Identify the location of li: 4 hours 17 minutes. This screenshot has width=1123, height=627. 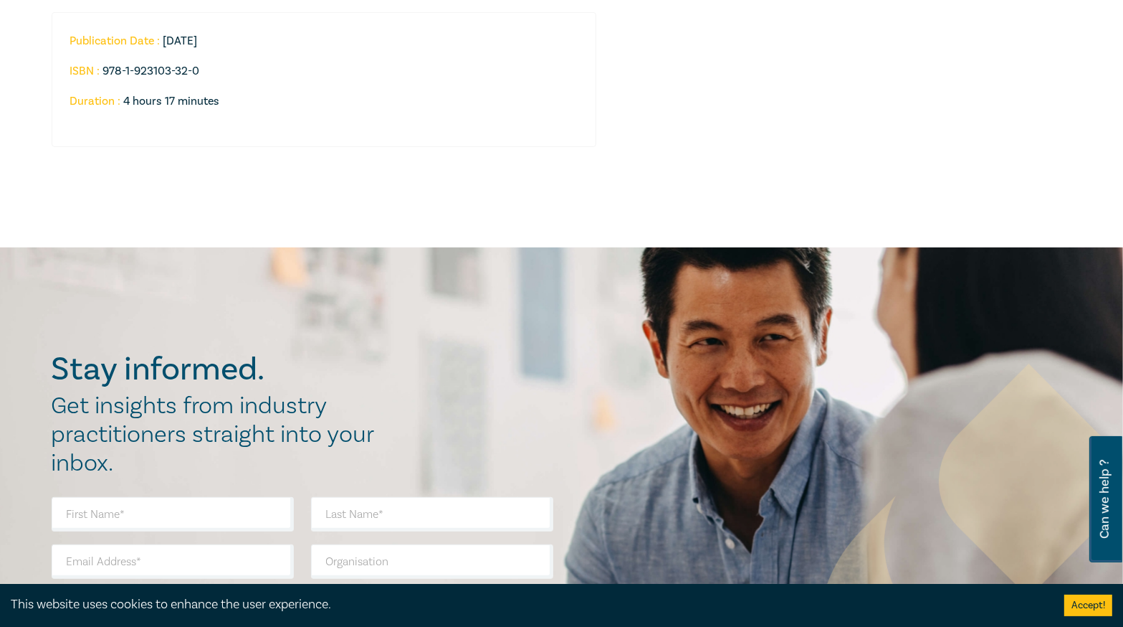
(321, 101).